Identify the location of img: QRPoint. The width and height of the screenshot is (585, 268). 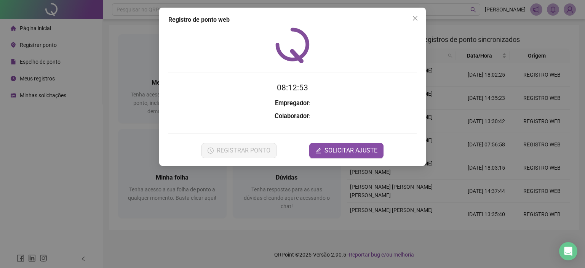
(292, 45).